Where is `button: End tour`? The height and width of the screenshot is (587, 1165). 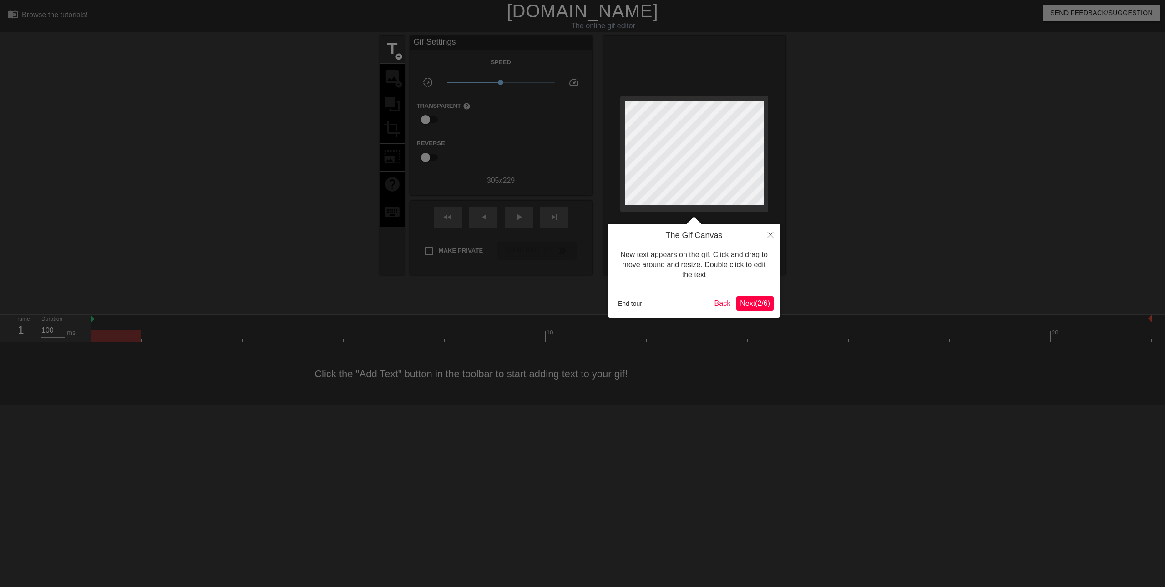 button: End tour is located at coordinates (630, 304).